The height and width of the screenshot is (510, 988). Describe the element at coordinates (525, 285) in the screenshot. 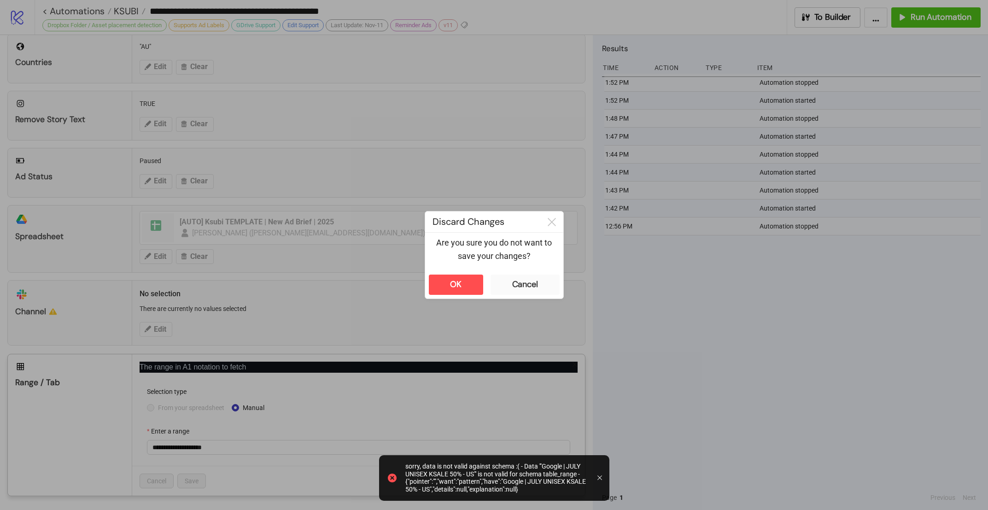

I see `button: Cancel` at that location.